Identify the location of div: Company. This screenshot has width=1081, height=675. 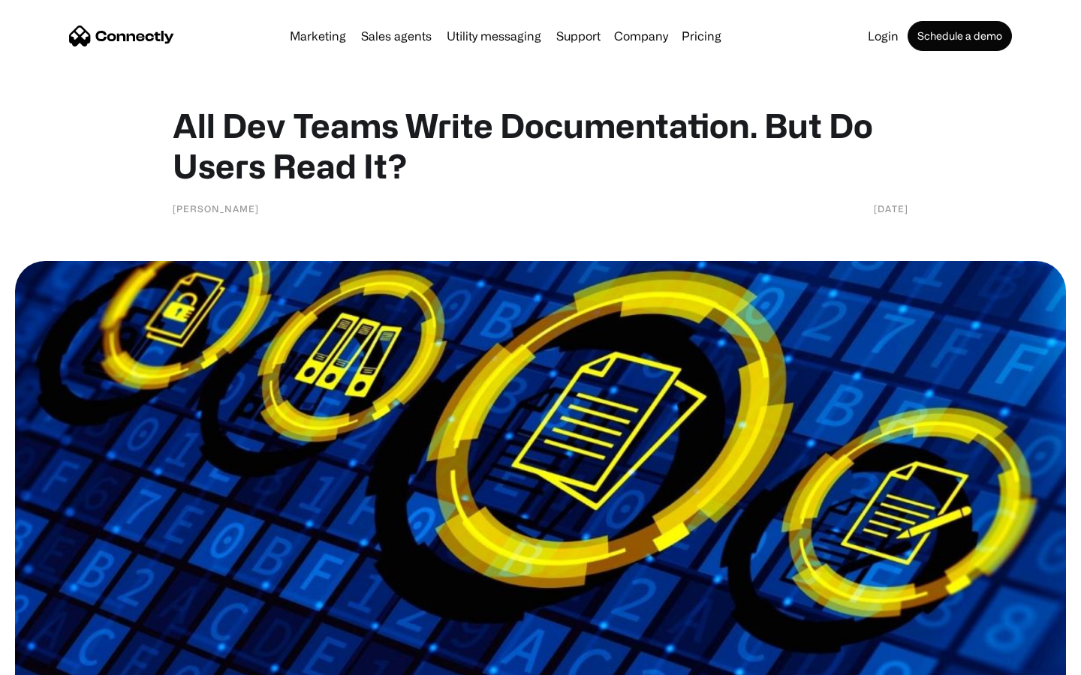
(641, 36).